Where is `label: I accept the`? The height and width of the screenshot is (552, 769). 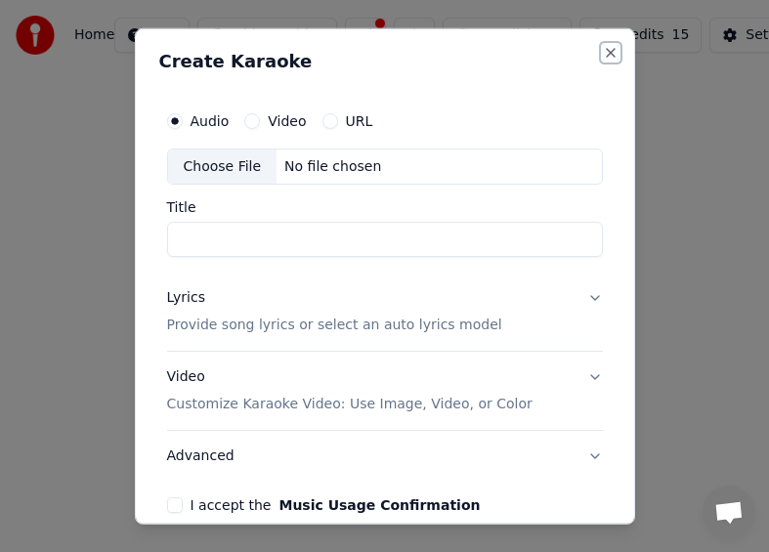
label: I accept the is located at coordinates (335, 505).